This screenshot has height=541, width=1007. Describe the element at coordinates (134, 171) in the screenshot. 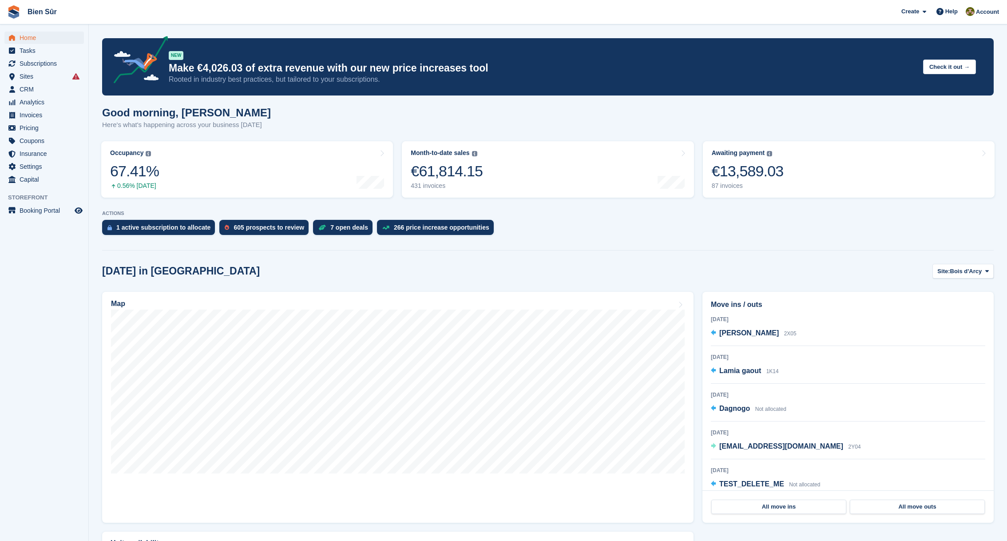

I see `div: 67.41%` at that location.